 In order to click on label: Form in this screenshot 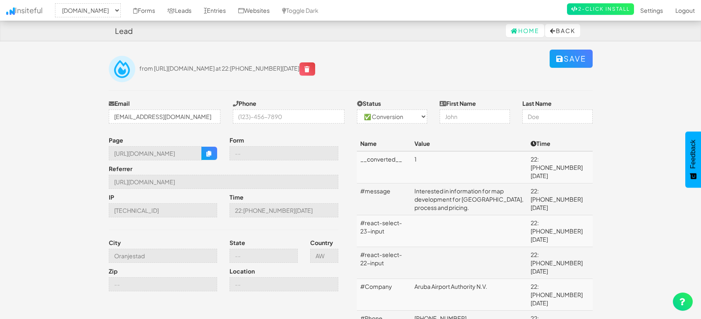, I will do `click(237, 140)`.